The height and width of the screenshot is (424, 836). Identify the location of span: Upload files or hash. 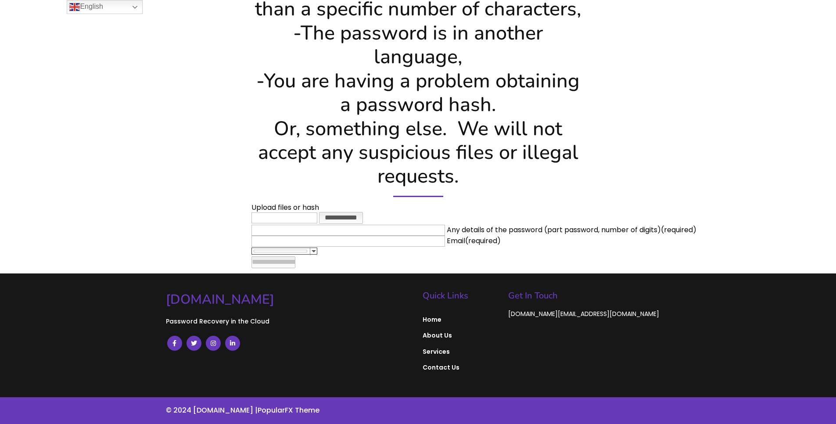
(285, 207).